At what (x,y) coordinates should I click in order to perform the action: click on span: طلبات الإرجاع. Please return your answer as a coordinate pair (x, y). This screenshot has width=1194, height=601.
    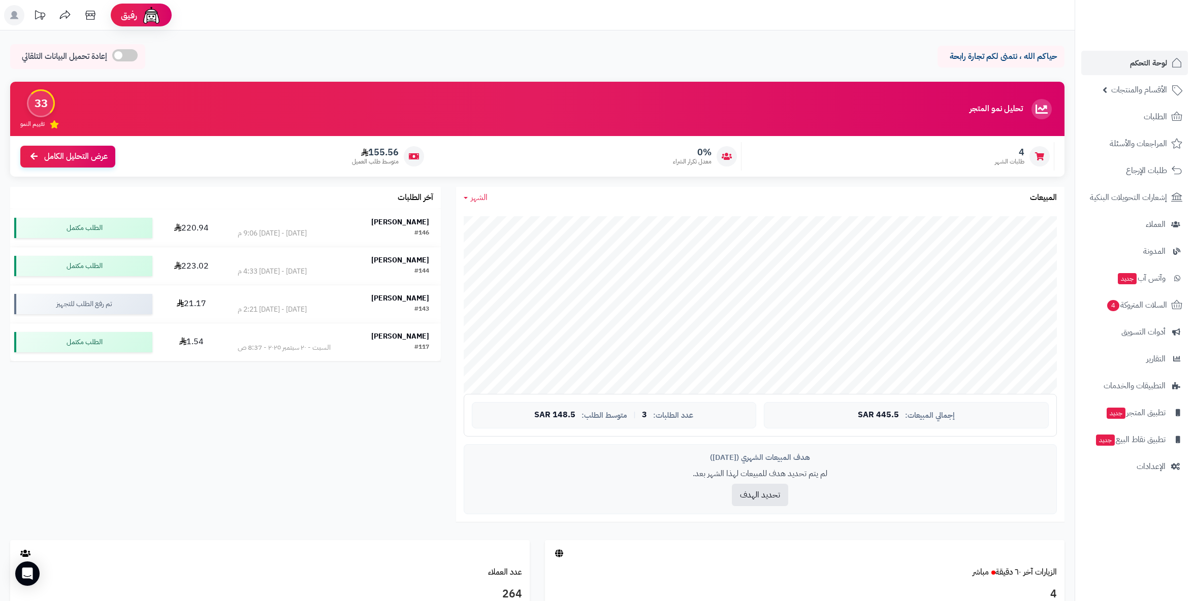
    Looking at the image, I should click on (1146, 171).